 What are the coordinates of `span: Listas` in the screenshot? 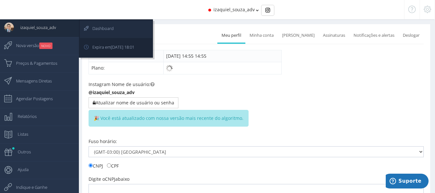 It's located at (20, 134).